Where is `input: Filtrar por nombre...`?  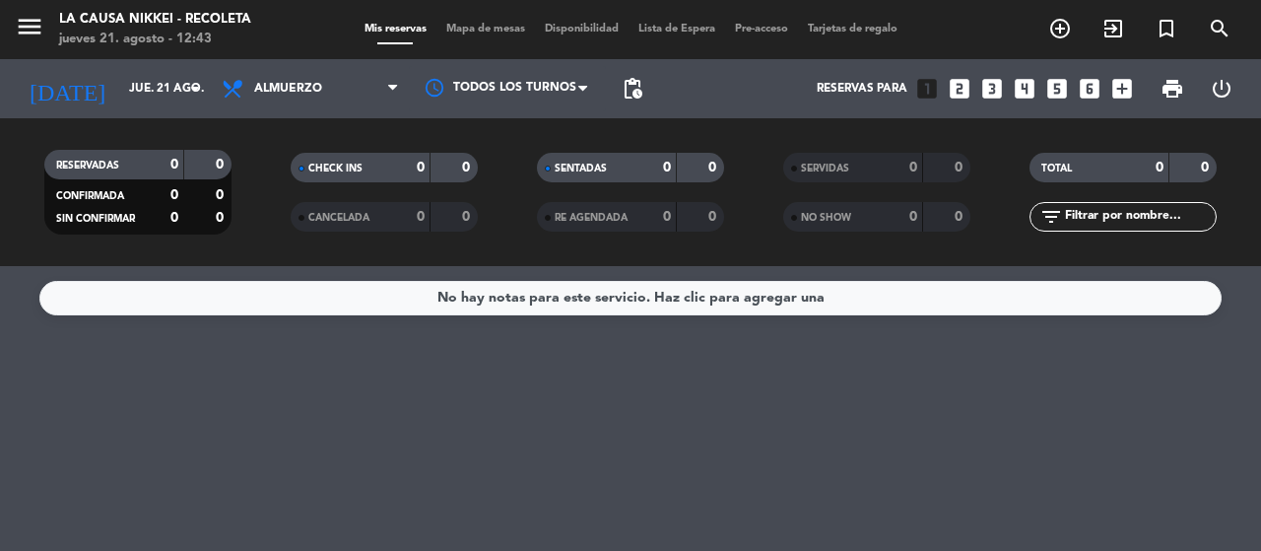
input: Filtrar por nombre... is located at coordinates (1139, 217).